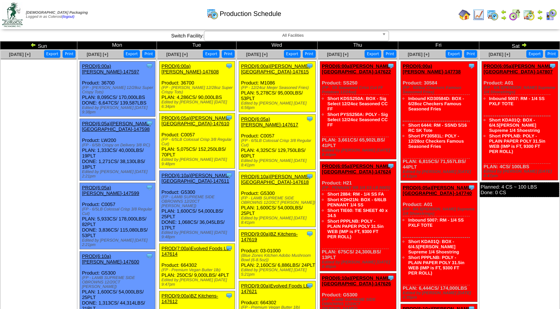  I want to click on a: Inbound KD30584D: BOX - 6/28oz Checkers Famous Seasoned Fries, so click(436, 104).